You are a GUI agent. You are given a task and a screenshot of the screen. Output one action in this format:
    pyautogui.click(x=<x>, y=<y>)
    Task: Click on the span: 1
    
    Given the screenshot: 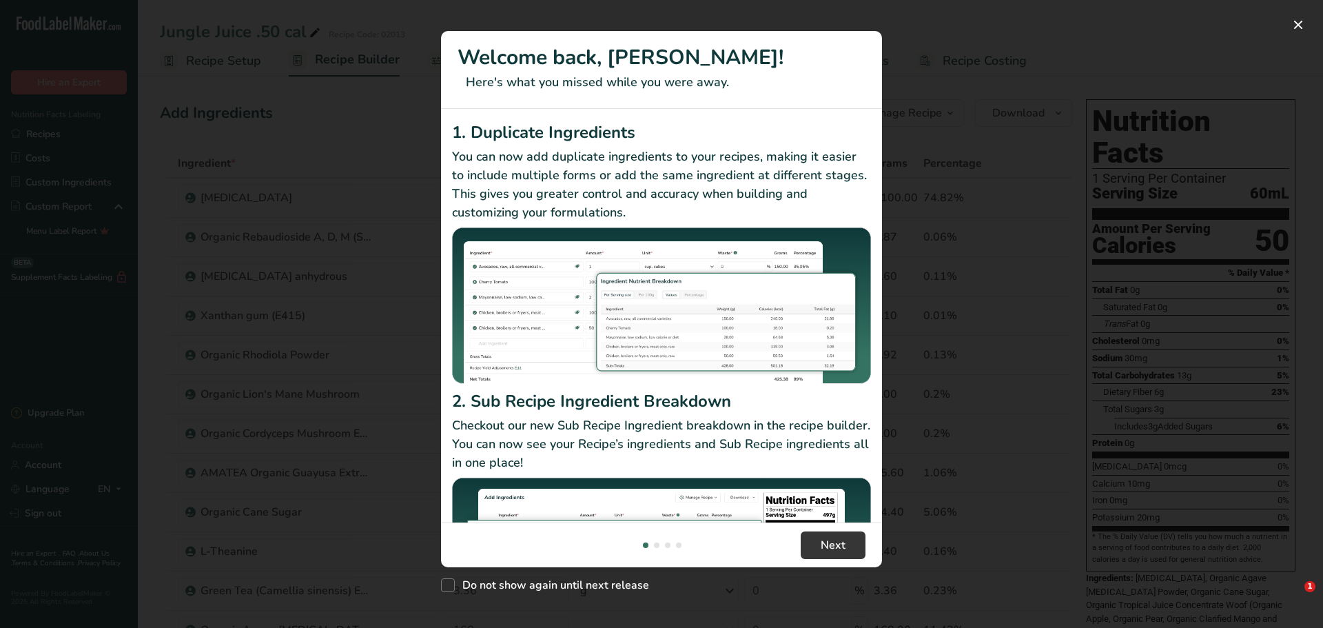 What is the action you would take?
    pyautogui.click(x=1310, y=587)
    